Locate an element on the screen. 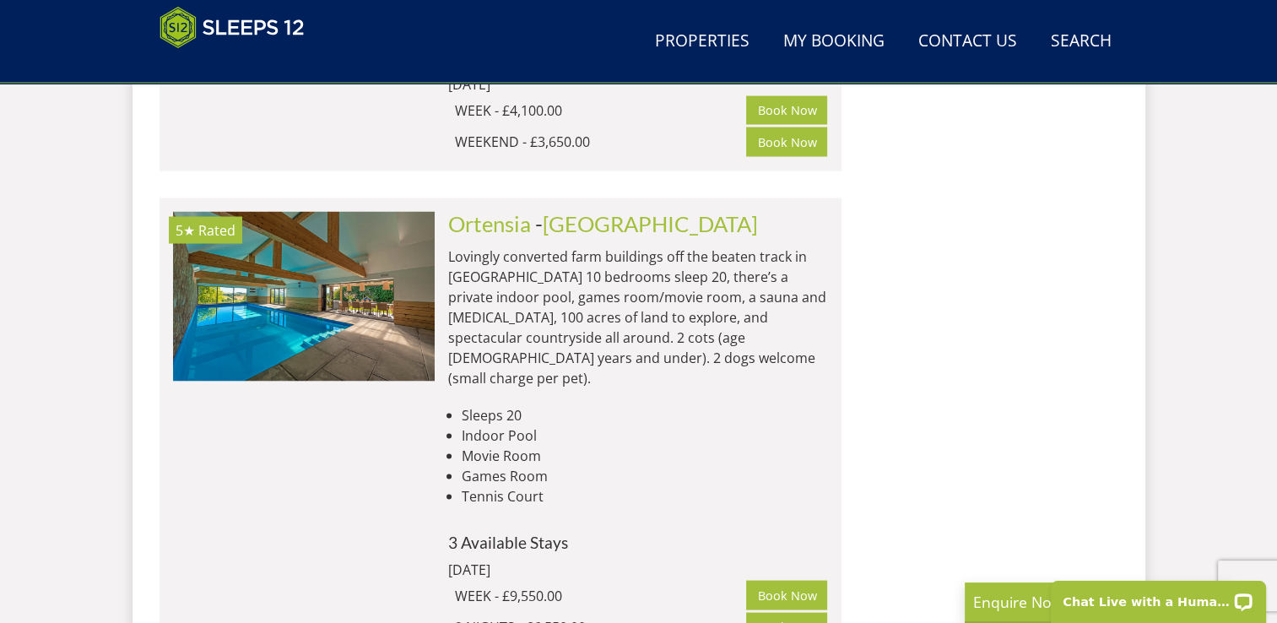 The image size is (1277, 623). a: My Booking is located at coordinates (834, 41).